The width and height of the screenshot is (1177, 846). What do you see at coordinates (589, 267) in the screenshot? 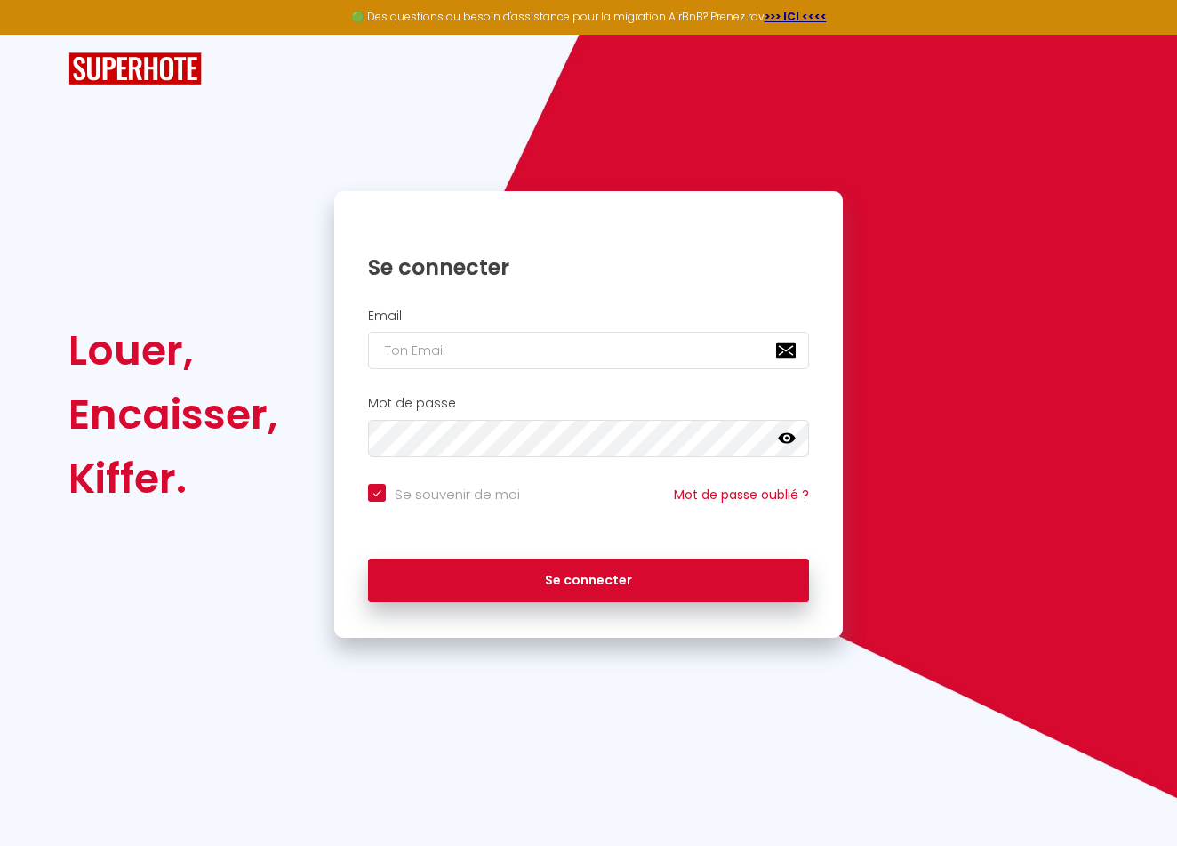
I see `h1: Se connecter` at bounding box center [589, 267].